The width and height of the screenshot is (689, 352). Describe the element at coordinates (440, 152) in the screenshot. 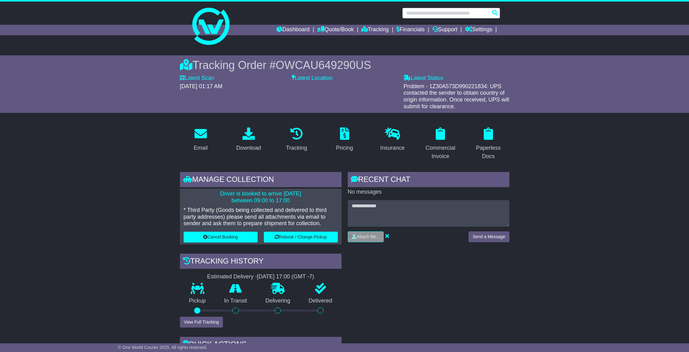

I see `div: Commercial Invoice` at that location.